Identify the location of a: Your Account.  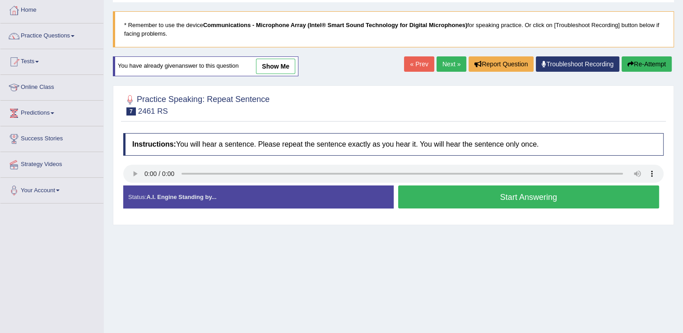
(52, 189).